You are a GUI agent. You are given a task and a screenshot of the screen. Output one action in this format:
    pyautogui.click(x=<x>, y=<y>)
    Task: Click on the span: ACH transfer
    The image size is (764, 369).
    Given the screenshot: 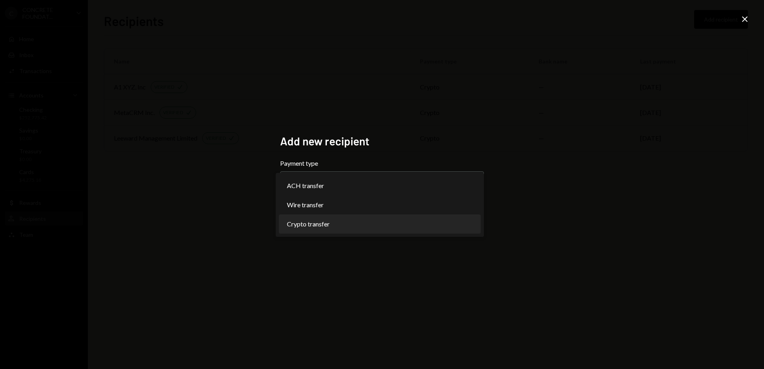 What is the action you would take?
    pyautogui.click(x=305, y=186)
    